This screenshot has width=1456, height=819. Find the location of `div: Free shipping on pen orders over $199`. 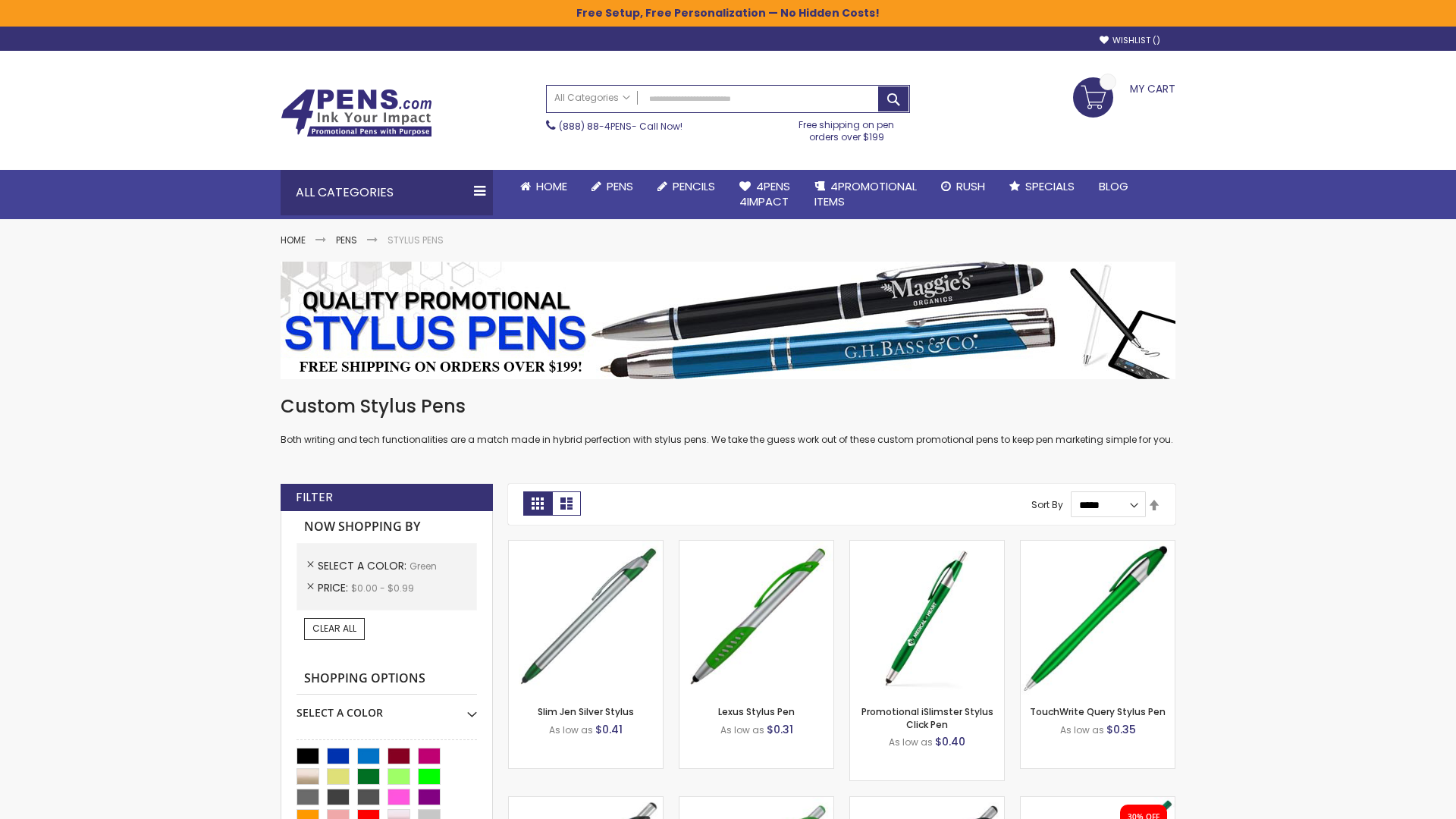

div: Free shipping on pen orders over $199 is located at coordinates (847, 128).